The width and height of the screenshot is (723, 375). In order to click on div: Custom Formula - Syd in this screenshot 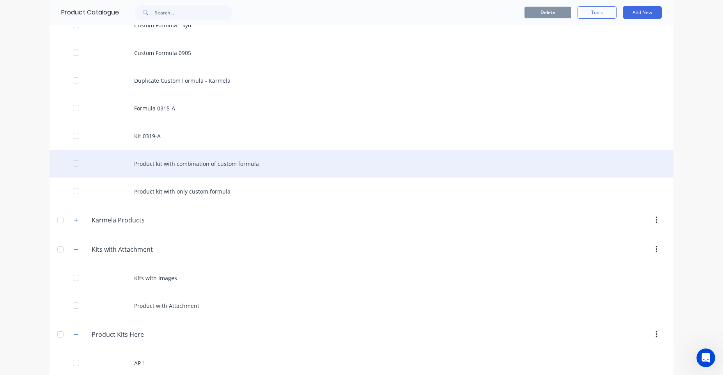, I will do `click(361, 25)`.